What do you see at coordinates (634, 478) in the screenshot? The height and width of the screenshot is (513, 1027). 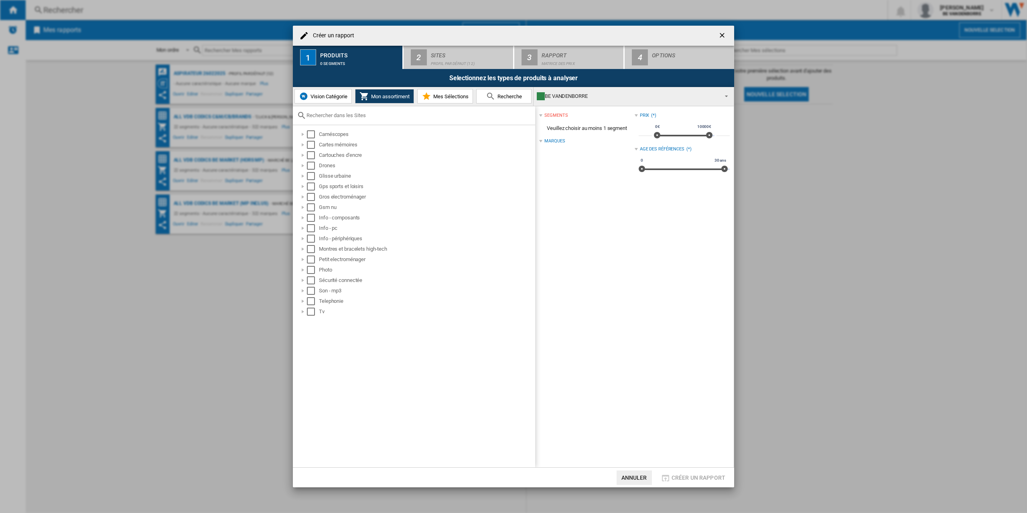 I see `button: Annuler` at bounding box center [634, 478].